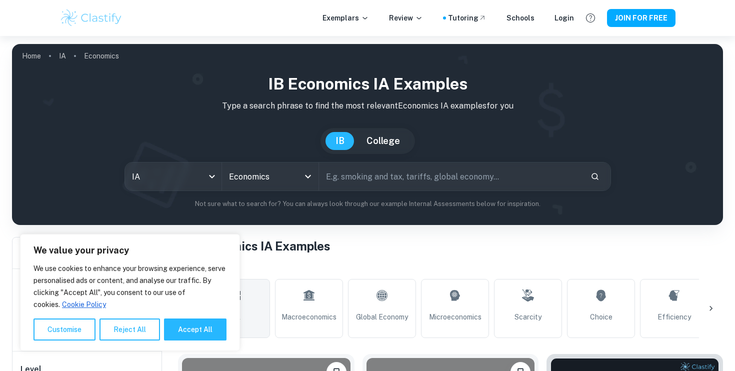 Image resolution: width=735 pixels, height=371 pixels. I want to click on p: We value your privacy, so click(130, 251).